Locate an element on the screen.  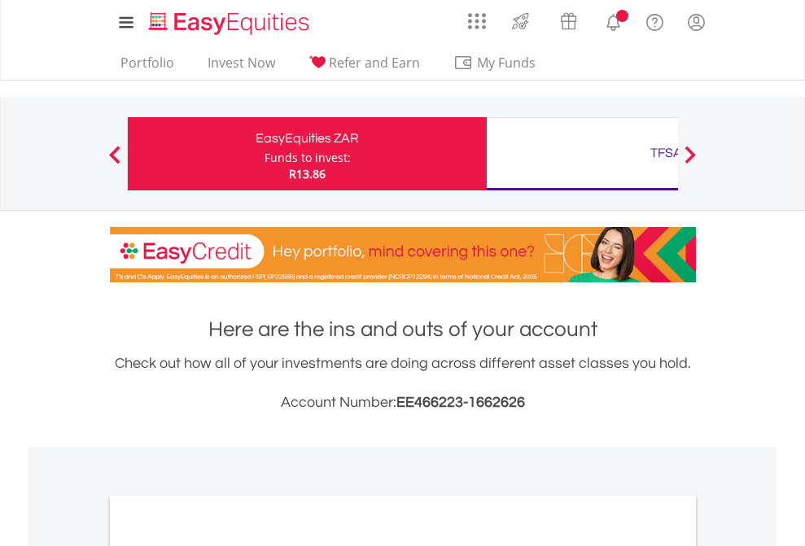
a: AppsGrid is located at coordinates (477, 17).